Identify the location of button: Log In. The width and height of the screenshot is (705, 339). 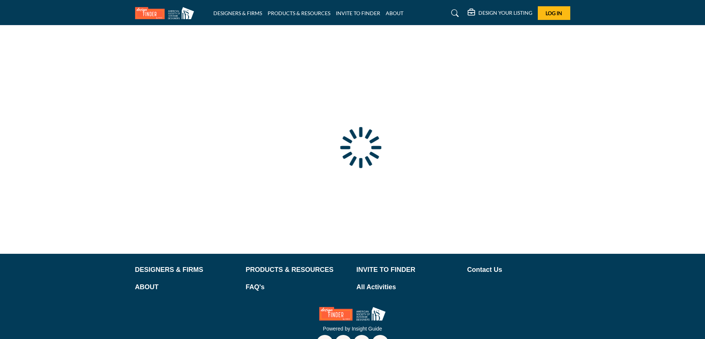
(554, 13).